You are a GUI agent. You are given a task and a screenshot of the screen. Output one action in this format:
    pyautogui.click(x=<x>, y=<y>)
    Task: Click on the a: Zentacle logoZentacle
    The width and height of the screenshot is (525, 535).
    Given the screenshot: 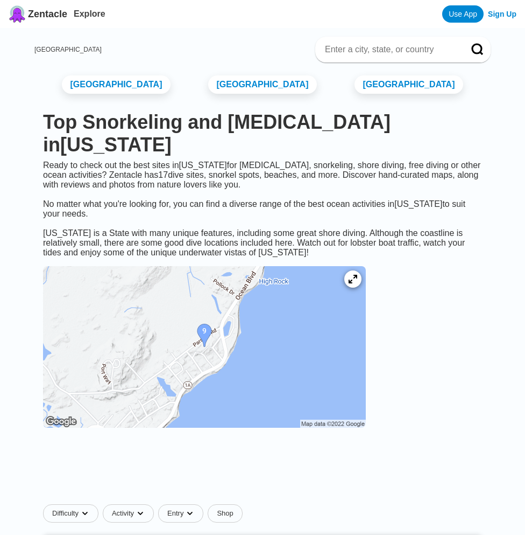 What is the action you would take?
    pyautogui.click(x=38, y=14)
    